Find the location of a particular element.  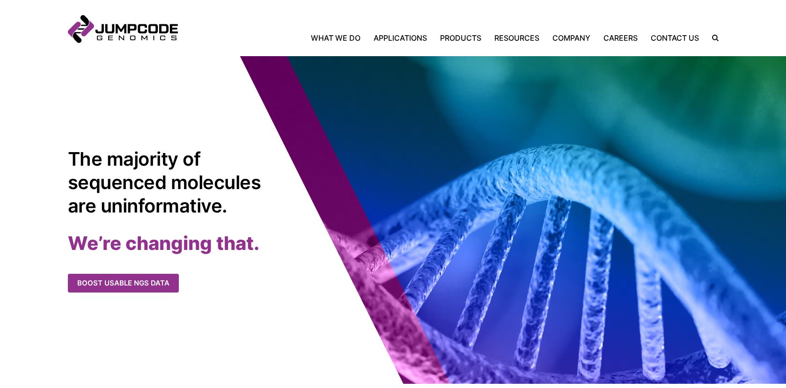

a: Applications is located at coordinates (400, 38).